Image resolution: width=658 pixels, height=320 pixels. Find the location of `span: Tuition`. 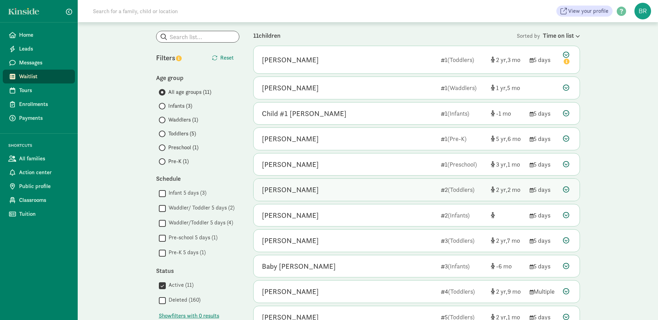

span: Tuition is located at coordinates (44, 214).